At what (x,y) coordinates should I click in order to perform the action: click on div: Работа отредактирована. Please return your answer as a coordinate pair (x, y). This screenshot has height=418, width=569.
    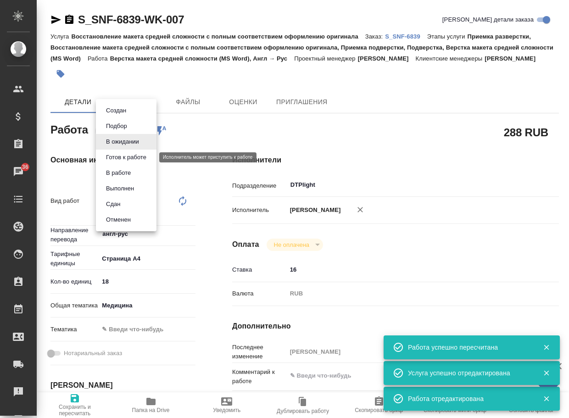
    Looking at the image, I should click on (469, 399).